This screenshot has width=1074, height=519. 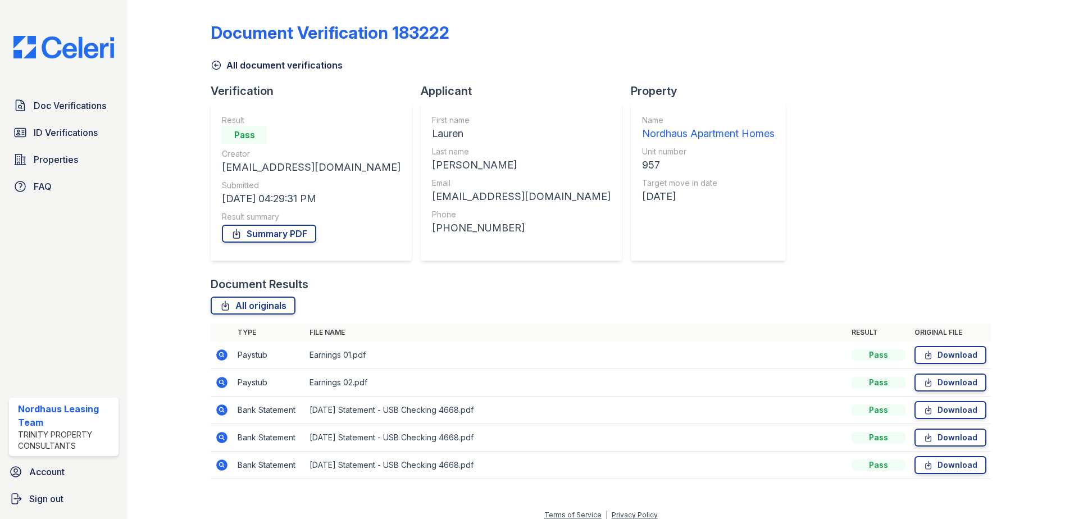 I want to click on div: Result summary, so click(x=311, y=217).